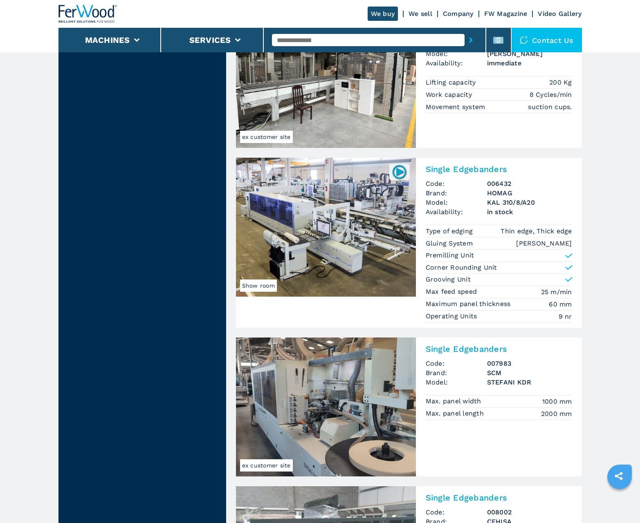 This screenshot has width=640, height=523. What do you see at coordinates (505, 13) in the screenshot?
I see `a: FW Magazine` at bounding box center [505, 13].